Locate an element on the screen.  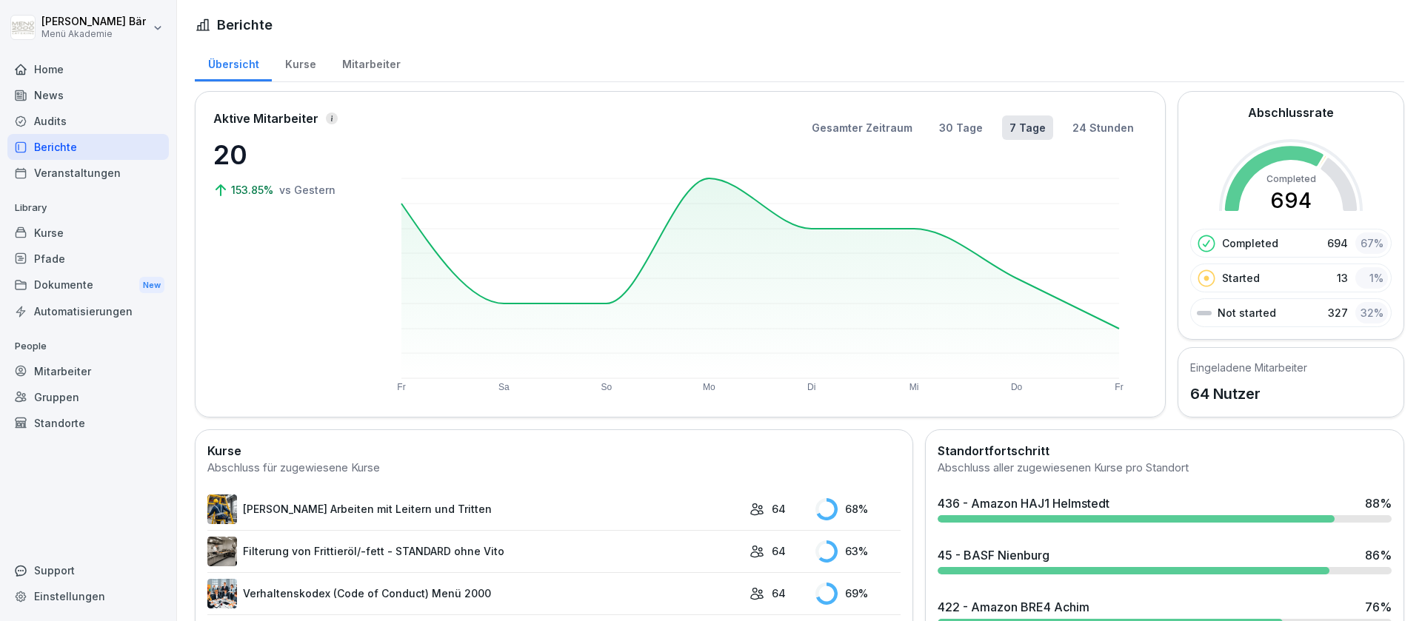
div: 76 % is located at coordinates (1379, 607).